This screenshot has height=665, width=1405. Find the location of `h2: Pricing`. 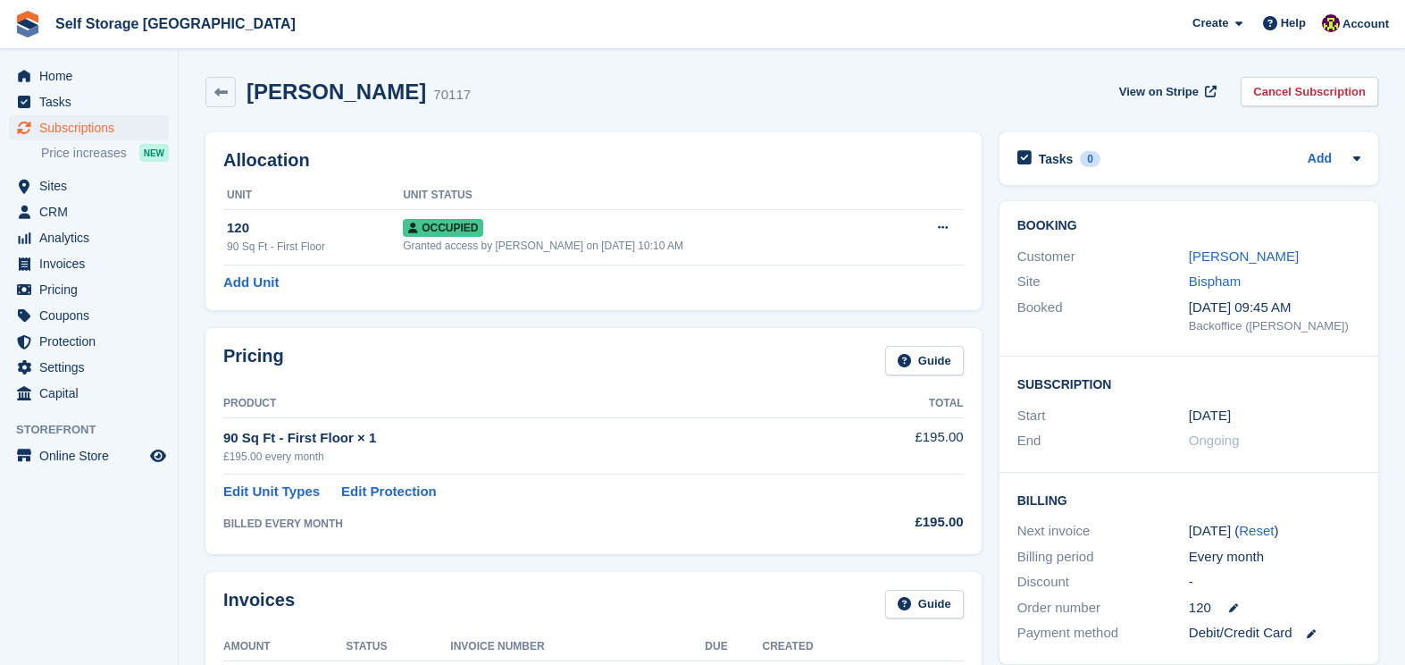

h2: Pricing is located at coordinates (254, 360).